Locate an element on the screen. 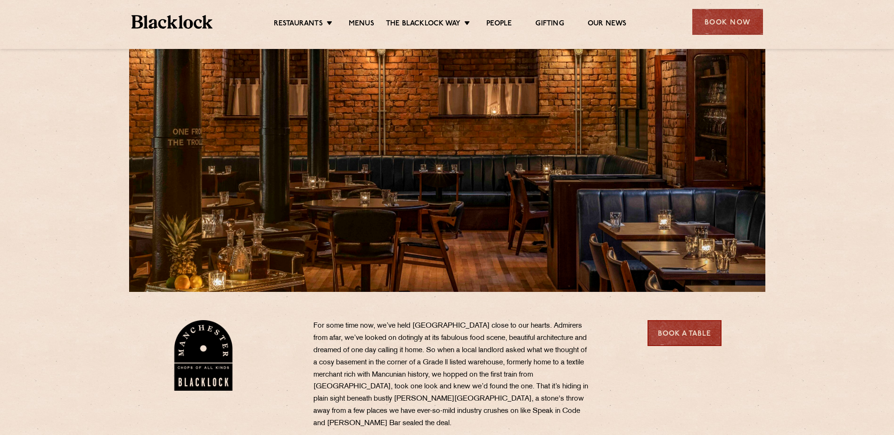 The image size is (894, 435). a: Book a Table is located at coordinates (684, 333).